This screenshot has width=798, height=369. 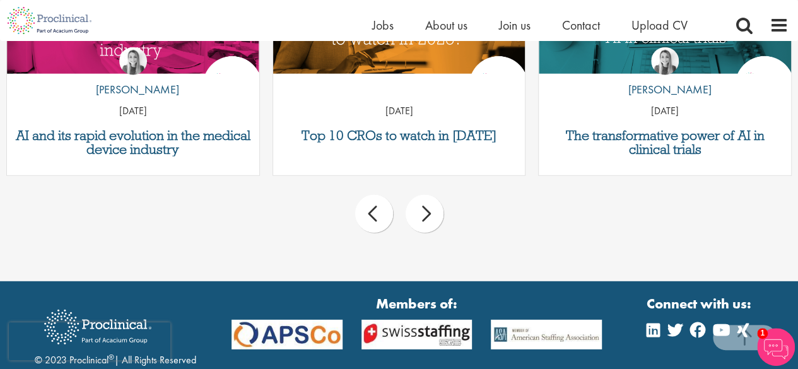 I want to click on a: AI and its rapid evolution in the medical device industry, so click(x=133, y=143).